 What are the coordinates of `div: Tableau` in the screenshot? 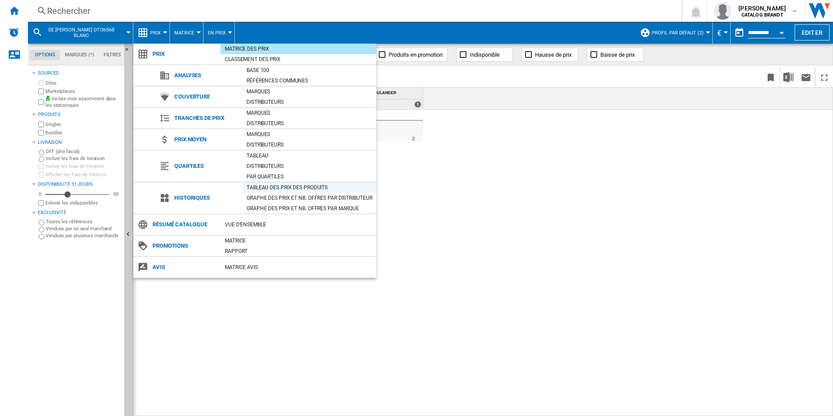 It's located at (309, 156).